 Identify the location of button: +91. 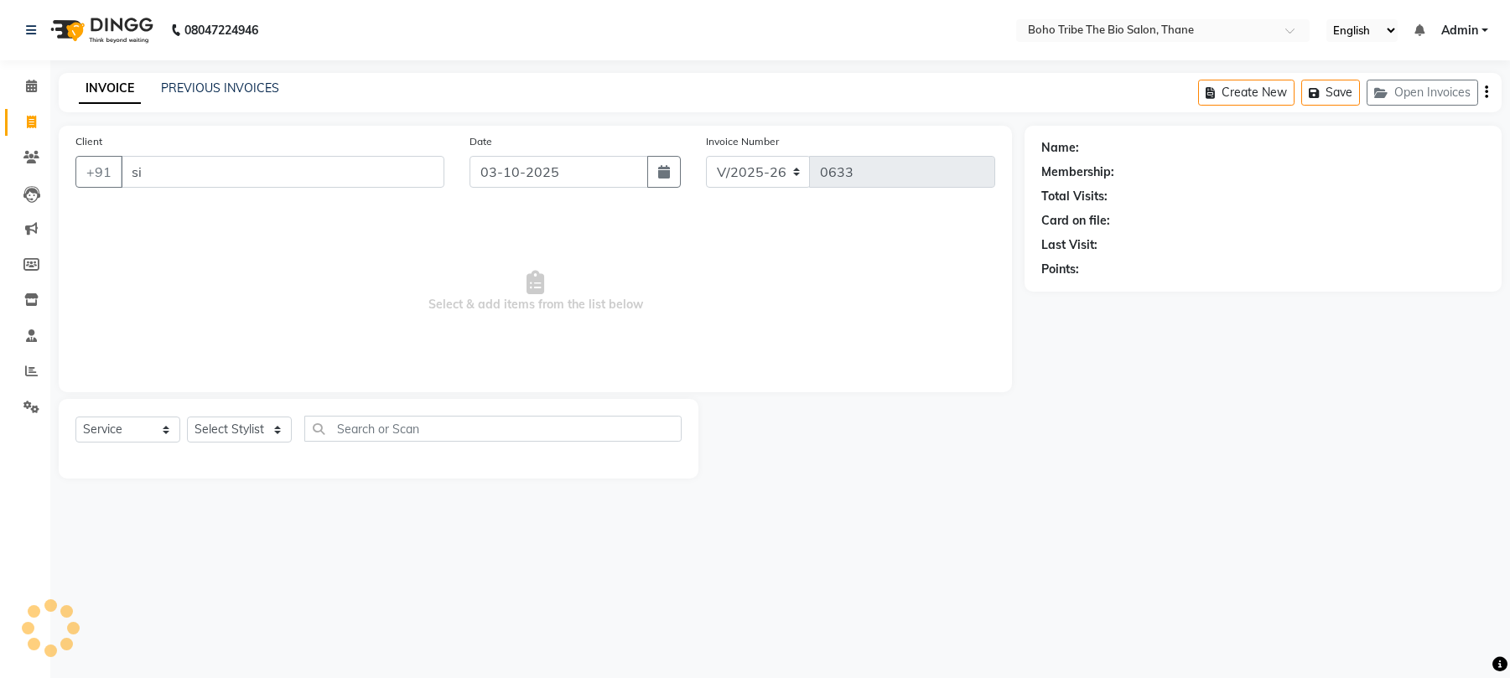
(99, 172).